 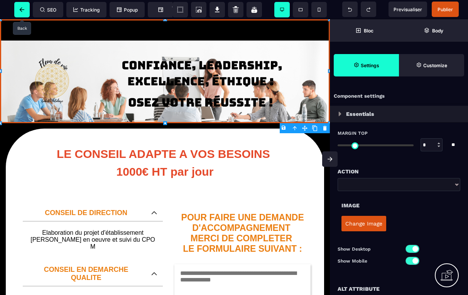 I want to click on span: SEO, so click(x=48, y=10).